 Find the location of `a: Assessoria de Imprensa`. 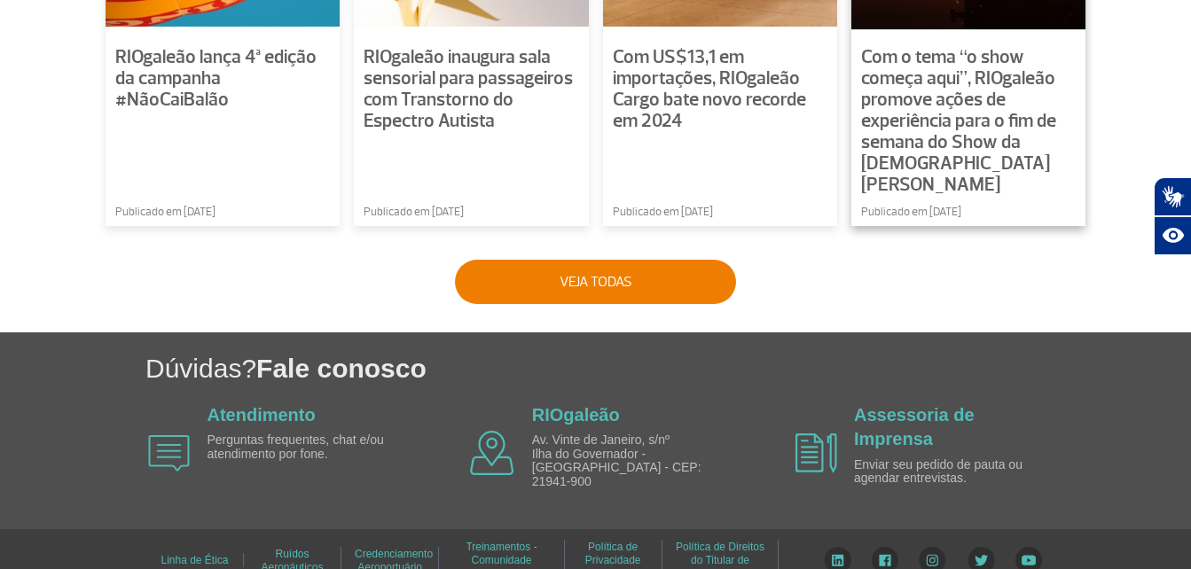

a: Assessoria de Imprensa is located at coordinates (914, 427).